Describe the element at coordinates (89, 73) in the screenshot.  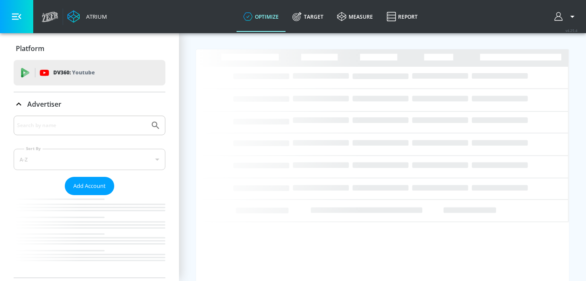
I see `div: DV360: Youtube` at that location.